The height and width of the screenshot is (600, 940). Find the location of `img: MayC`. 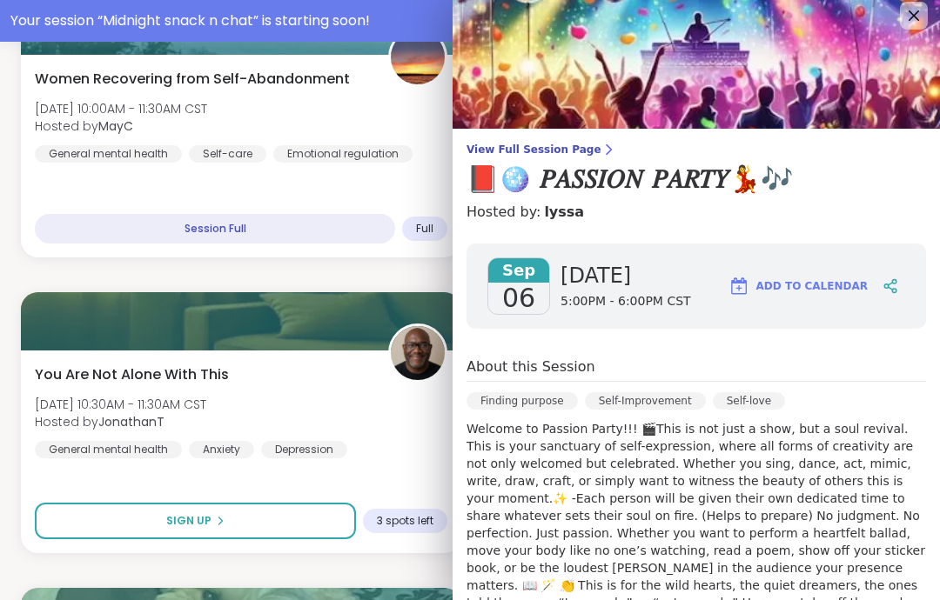

img: MayC is located at coordinates (418, 57).